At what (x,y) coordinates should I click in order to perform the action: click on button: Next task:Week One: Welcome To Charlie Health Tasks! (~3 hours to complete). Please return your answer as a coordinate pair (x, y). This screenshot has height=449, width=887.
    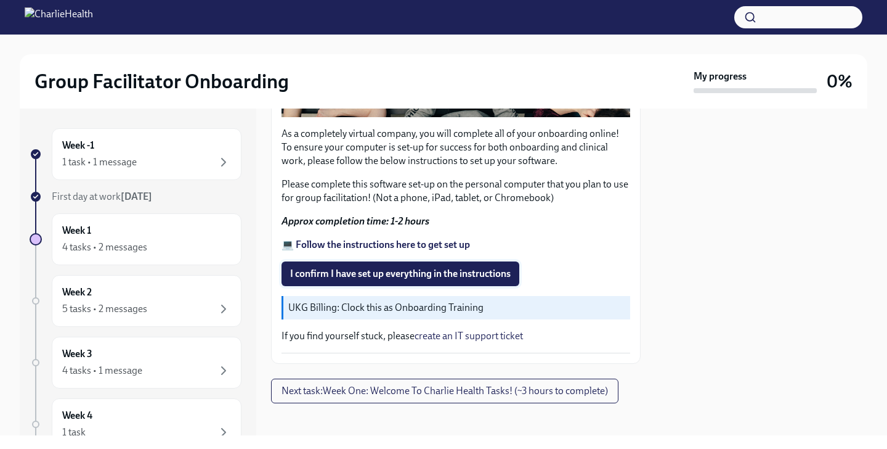
    Looking at the image, I should click on (445, 391).